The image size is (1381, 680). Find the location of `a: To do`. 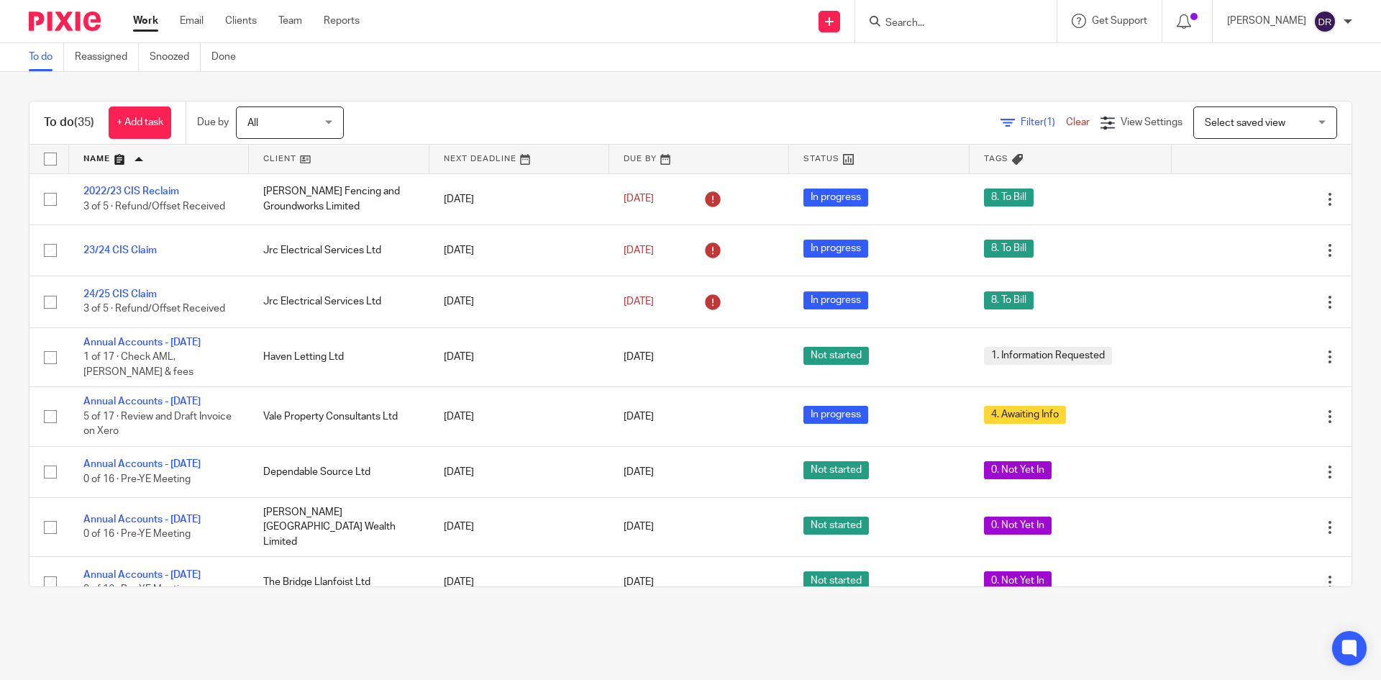

a: To do is located at coordinates (46, 57).